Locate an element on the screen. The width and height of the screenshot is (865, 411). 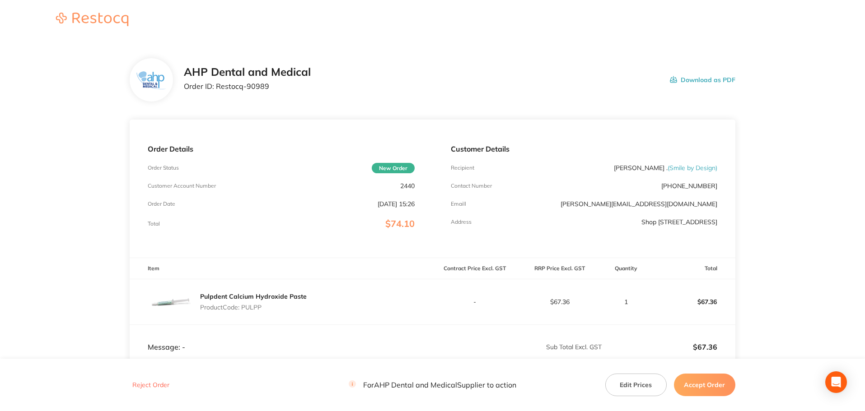
img: Restocq logo is located at coordinates (92, 19).